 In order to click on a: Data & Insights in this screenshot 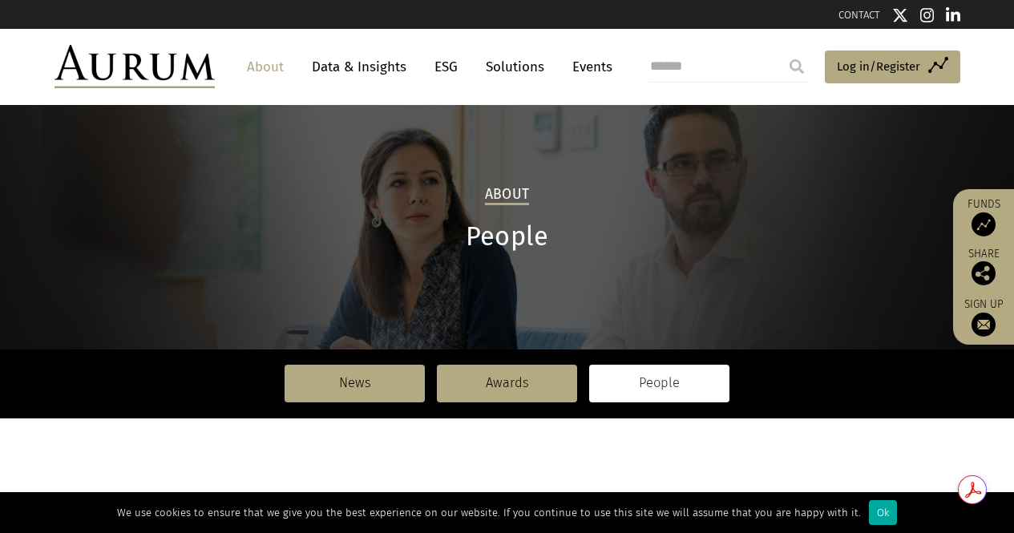, I will do `click(359, 67)`.